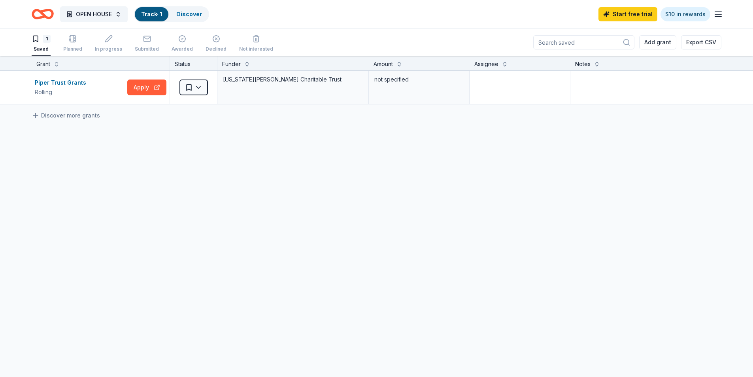 This screenshot has width=753, height=377. What do you see at coordinates (419, 79) in the screenshot?
I see `div: not specified` at bounding box center [419, 79].